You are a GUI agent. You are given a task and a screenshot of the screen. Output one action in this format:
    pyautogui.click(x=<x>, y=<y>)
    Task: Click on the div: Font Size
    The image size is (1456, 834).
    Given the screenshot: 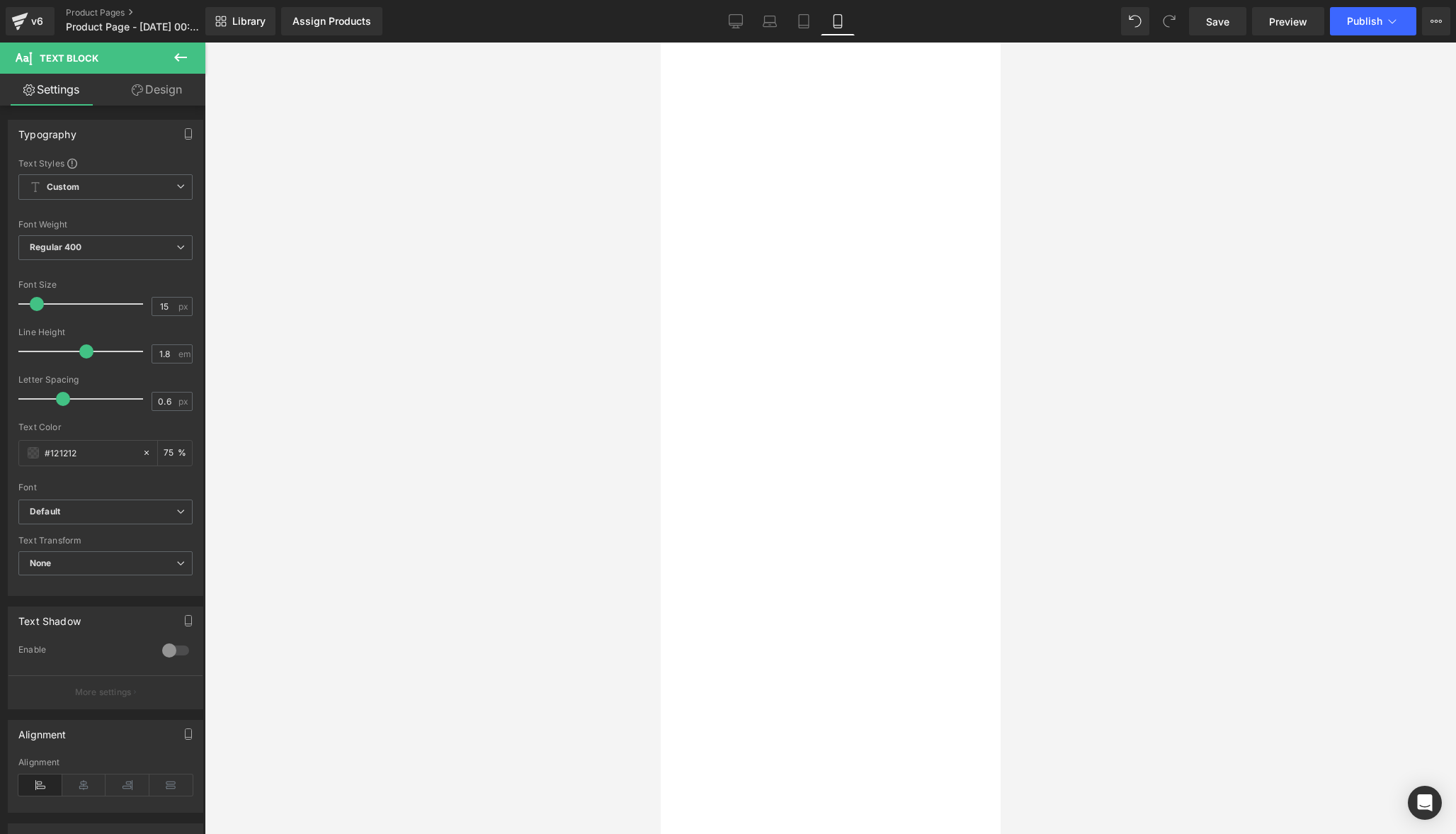 What is the action you would take?
    pyautogui.click(x=106, y=285)
    